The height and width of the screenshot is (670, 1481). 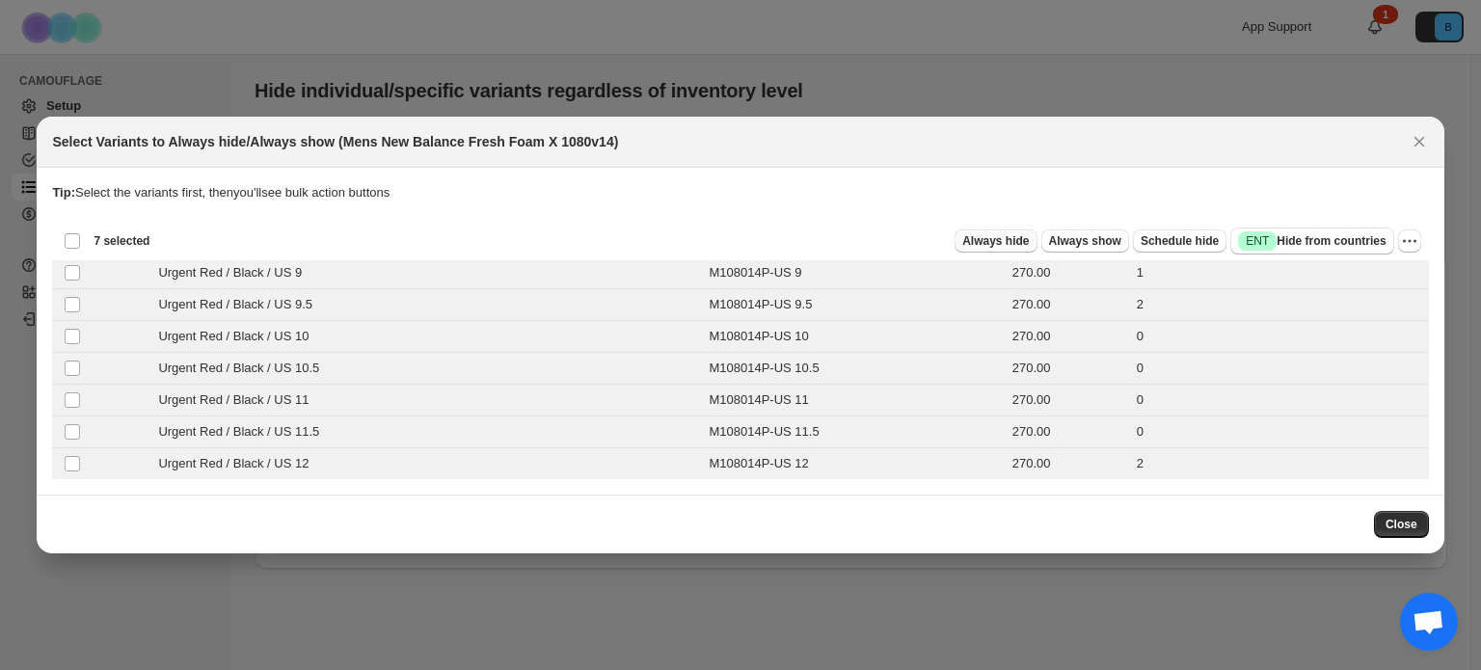 I want to click on span: Urgent Red / Black / US 12, so click(x=238, y=464).